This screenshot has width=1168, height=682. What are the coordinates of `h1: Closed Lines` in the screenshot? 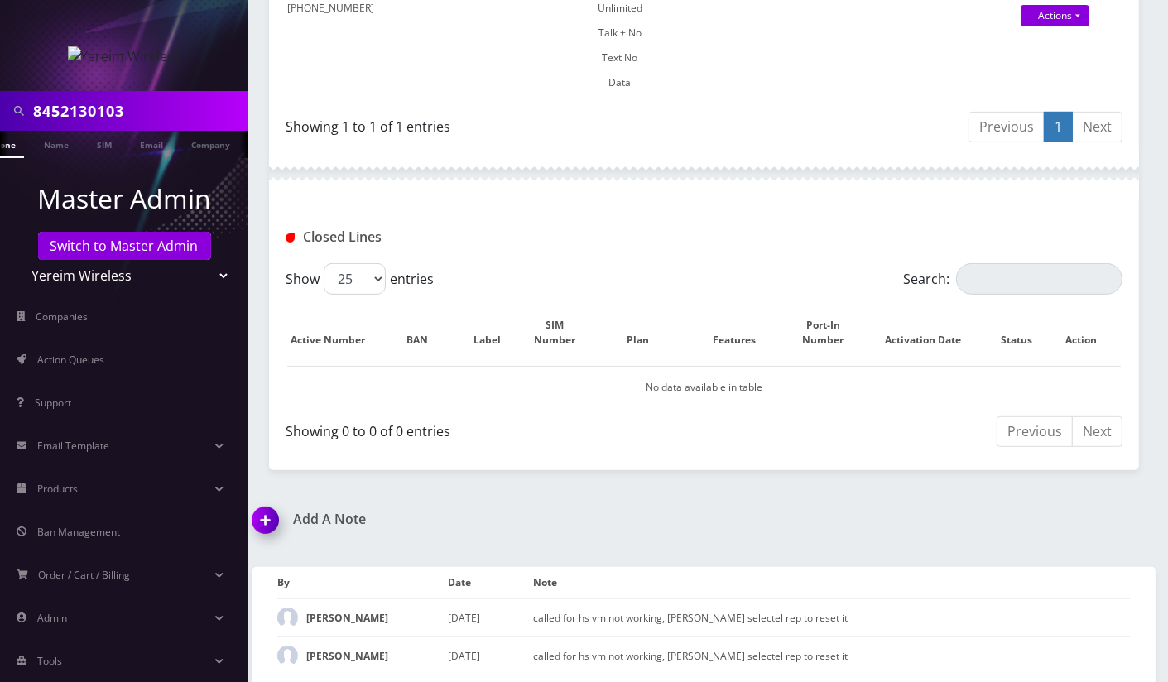 It's located at (417, 237).